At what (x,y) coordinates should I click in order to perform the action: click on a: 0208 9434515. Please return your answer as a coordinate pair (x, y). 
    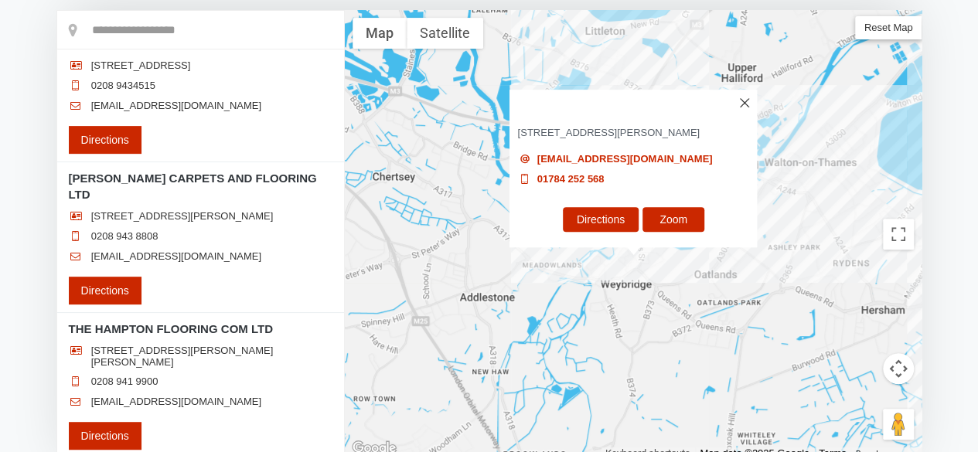
    Looking at the image, I should click on (123, 86).